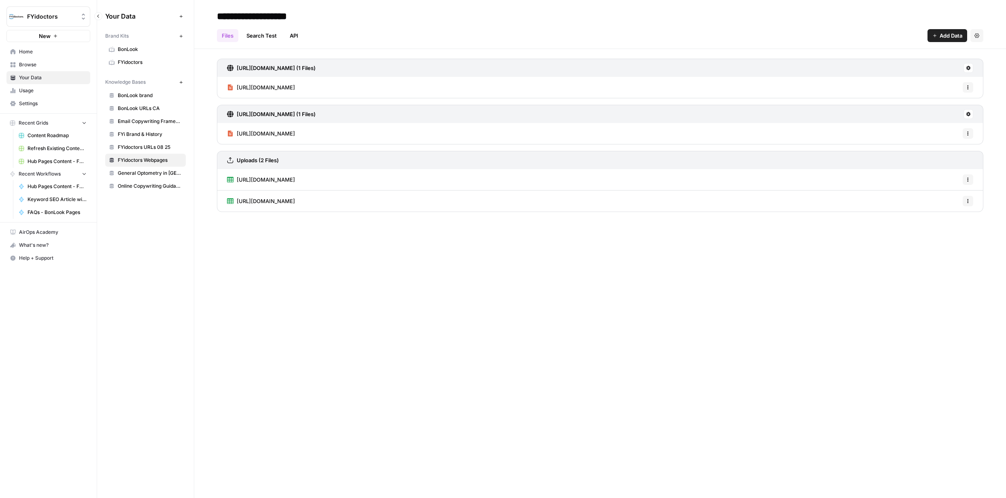 The image size is (1006, 498). I want to click on a: Browse, so click(48, 65).